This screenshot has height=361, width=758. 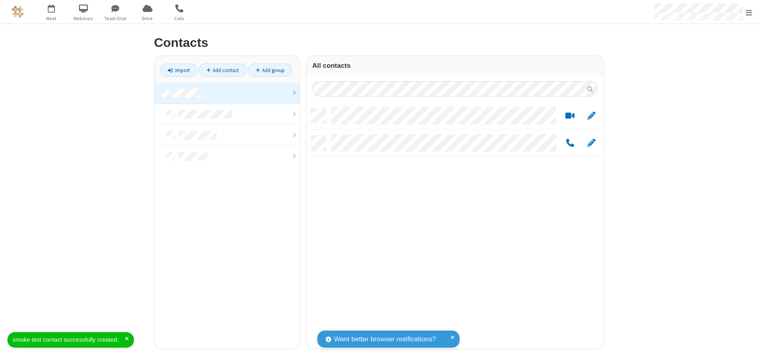 I want to click on span: Meet, so click(x=51, y=19).